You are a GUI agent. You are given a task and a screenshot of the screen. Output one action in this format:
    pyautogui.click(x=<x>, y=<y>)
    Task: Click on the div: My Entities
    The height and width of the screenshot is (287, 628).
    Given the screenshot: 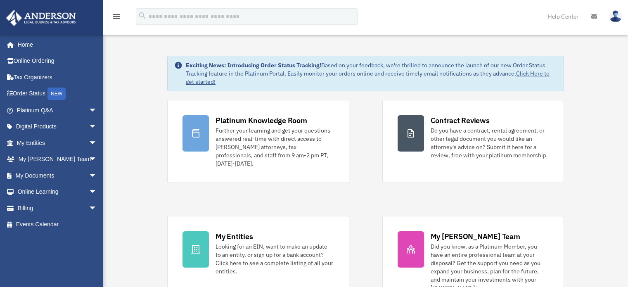 What is the action you would take?
    pyautogui.click(x=234, y=236)
    